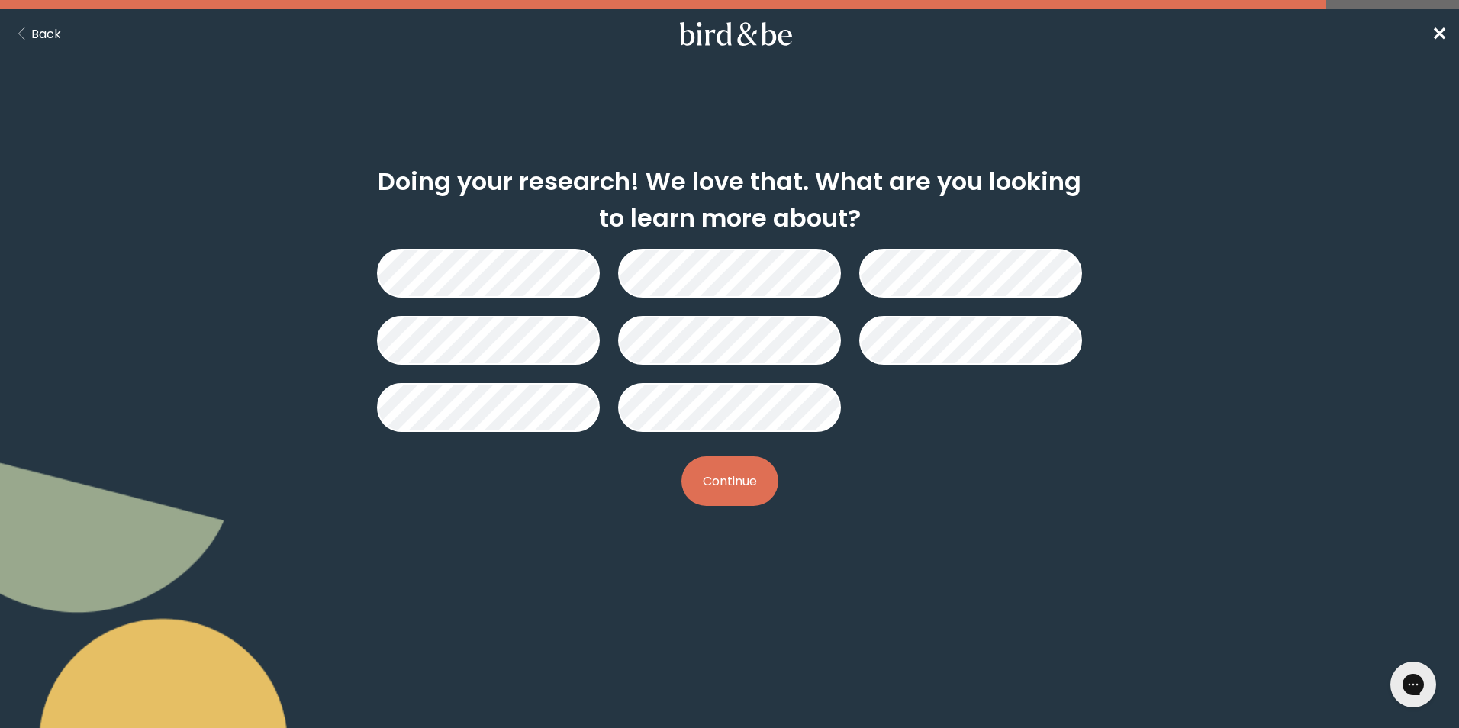 This screenshot has height=728, width=1459. What do you see at coordinates (37, 34) in the screenshot?
I see `button: Back Button` at bounding box center [37, 34].